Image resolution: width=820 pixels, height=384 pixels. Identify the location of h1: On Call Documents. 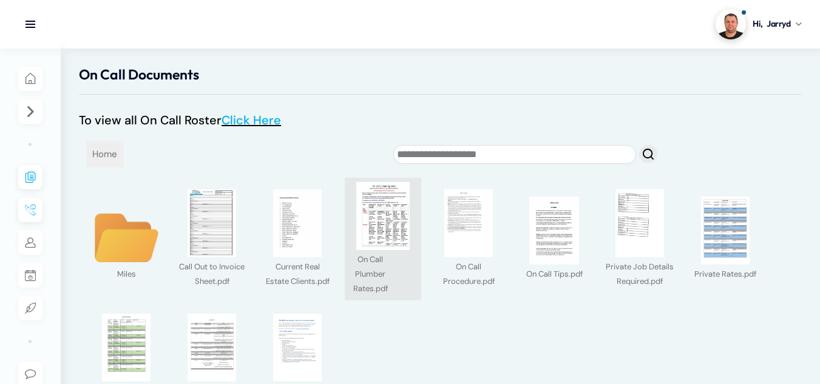
(440, 75).